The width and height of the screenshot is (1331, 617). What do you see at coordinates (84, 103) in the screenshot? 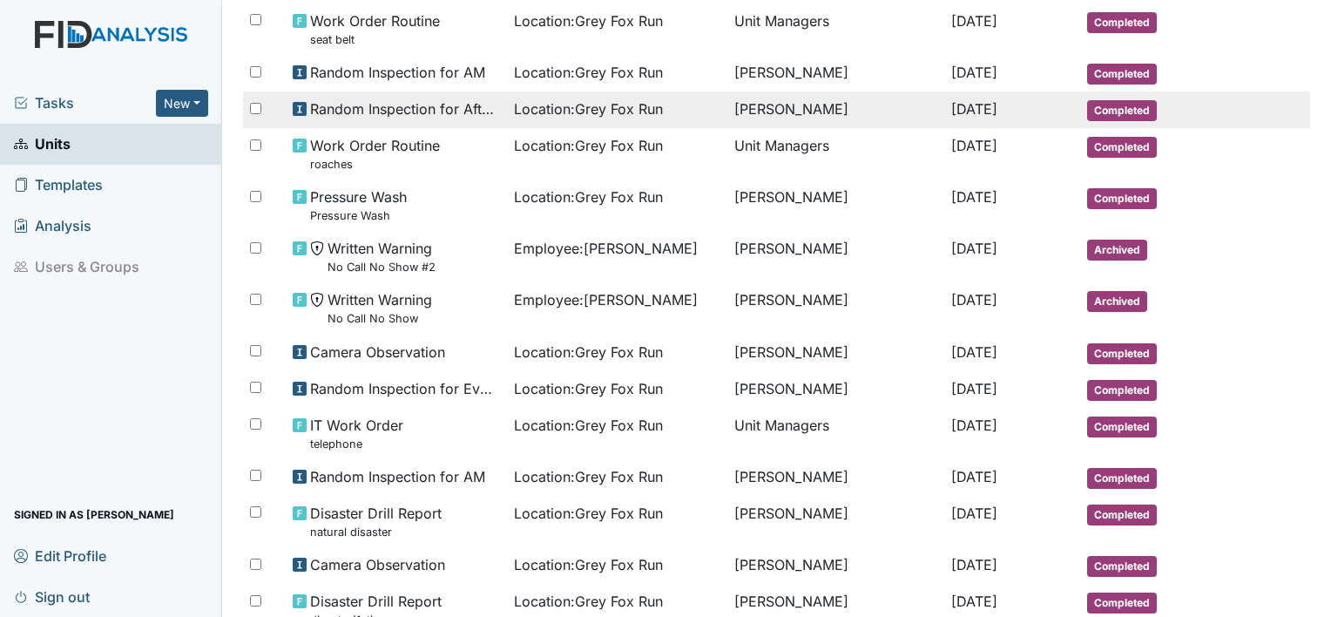
I see `a: Tasks` at bounding box center [84, 103].